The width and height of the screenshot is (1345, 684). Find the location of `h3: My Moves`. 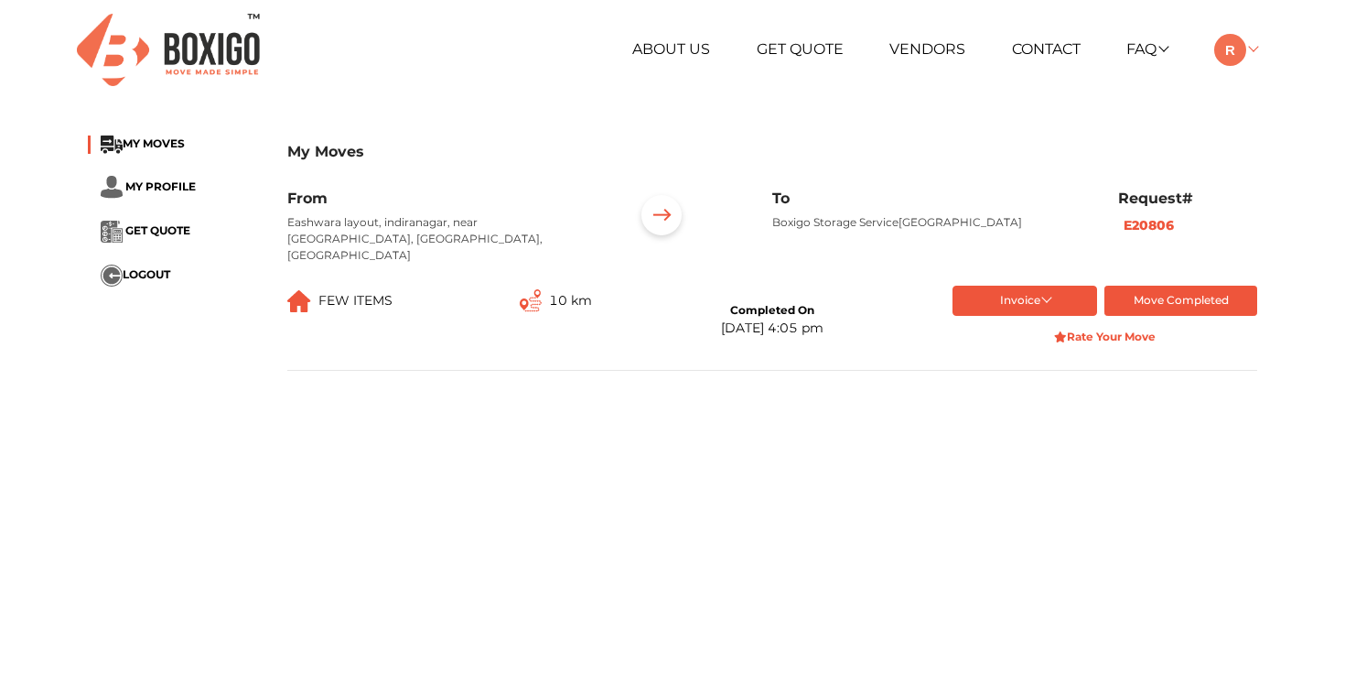

h3: My Moves is located at coordinates (772, 151).